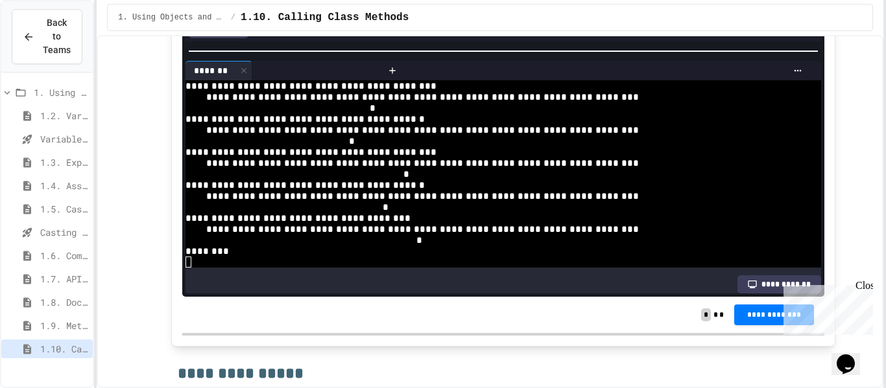  Describe the element at coordinates (47, 36) in the screenshot. I see `button: Back to Teams` at that location.